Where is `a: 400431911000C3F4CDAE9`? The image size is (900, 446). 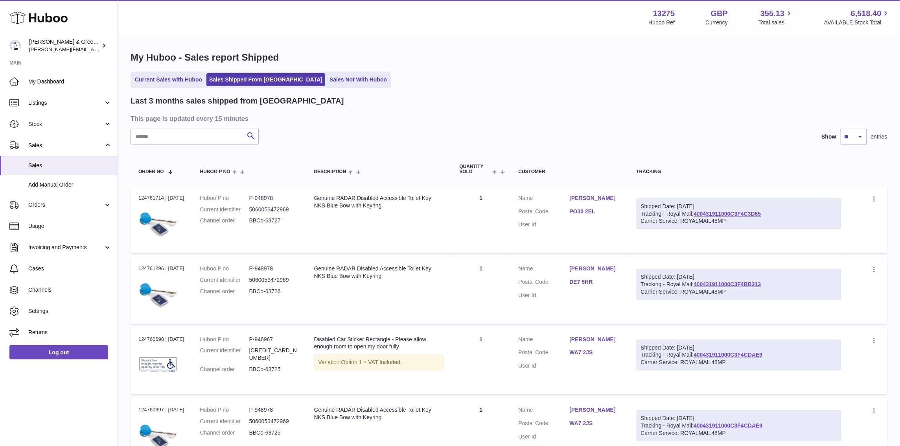
a: 400431911000C3F4CDAE9 is located at coordinates (728, 354).